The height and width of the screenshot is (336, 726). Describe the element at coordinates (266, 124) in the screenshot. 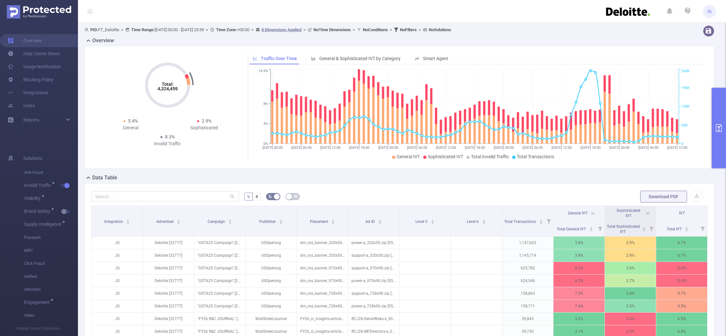

I see `tspan: 4%` at that location.